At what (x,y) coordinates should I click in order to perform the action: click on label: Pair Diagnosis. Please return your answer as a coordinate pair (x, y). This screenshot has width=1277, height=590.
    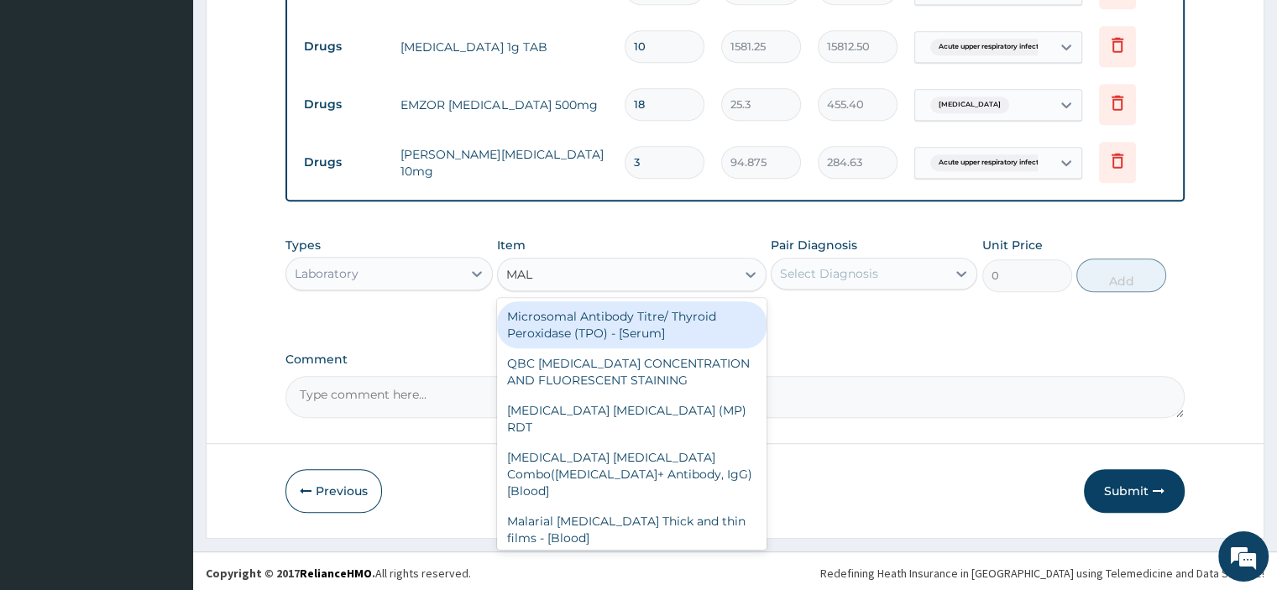
    Looking at the image, I should click on (814, 245).